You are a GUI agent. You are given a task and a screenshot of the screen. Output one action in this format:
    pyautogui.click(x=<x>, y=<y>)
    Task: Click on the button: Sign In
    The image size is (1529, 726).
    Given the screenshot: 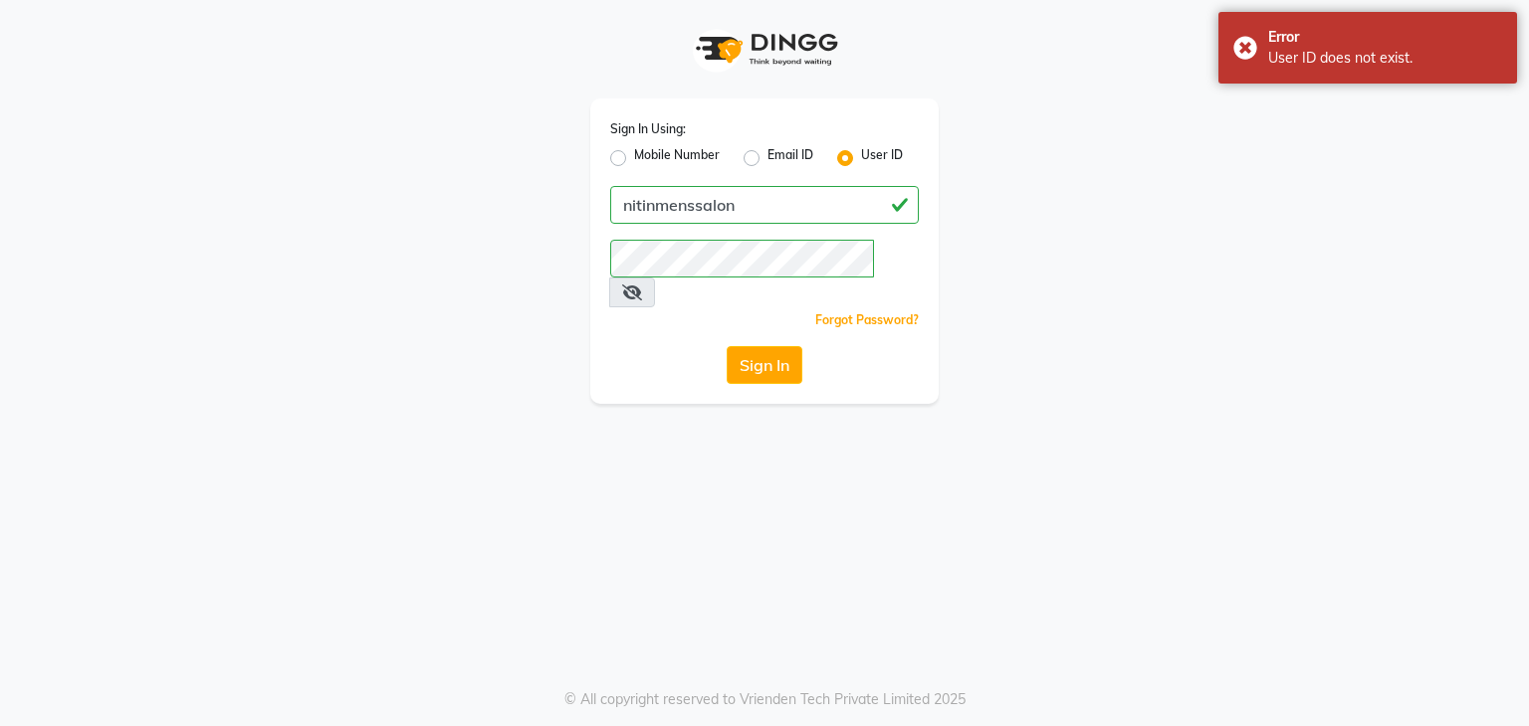 What is the action you would take?
    pyautogui.click(x=764, y=365)
    